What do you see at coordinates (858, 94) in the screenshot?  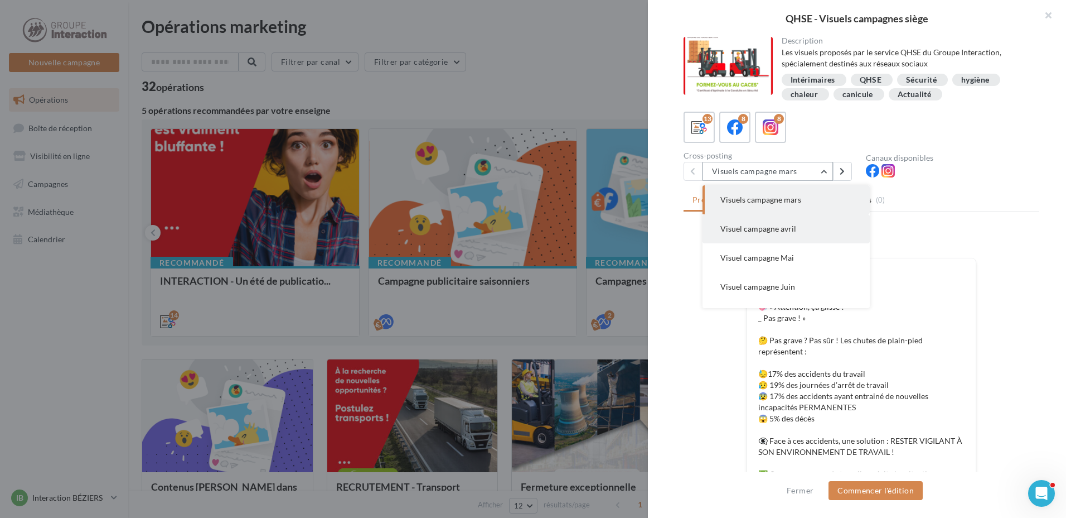 I see `div: canicule` at bounding box center [858, 94].